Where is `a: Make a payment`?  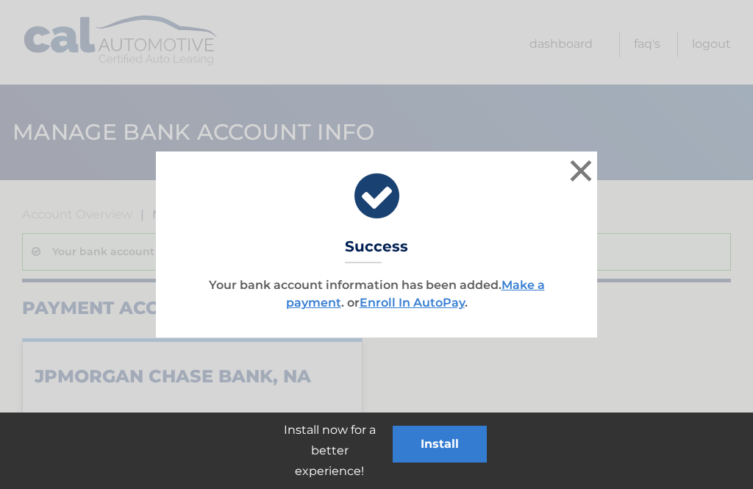
a: Make a payment is located at coordinates (415, 293).